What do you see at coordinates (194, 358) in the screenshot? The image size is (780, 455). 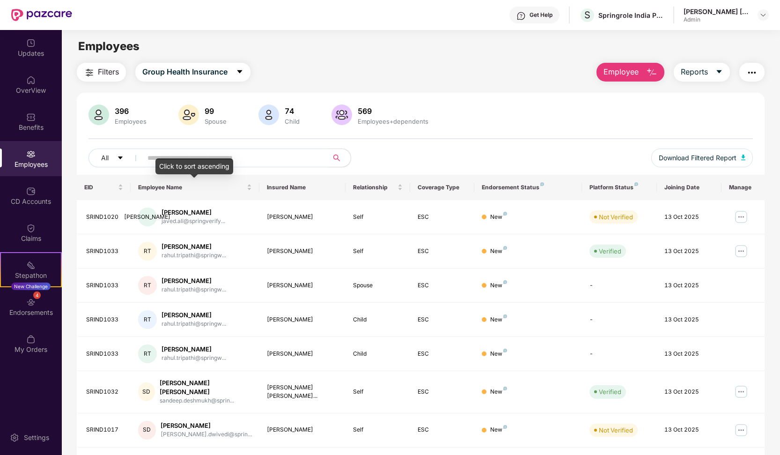 I see `div: rahul.tripathi@springw...` at bounding box center [194, 358].